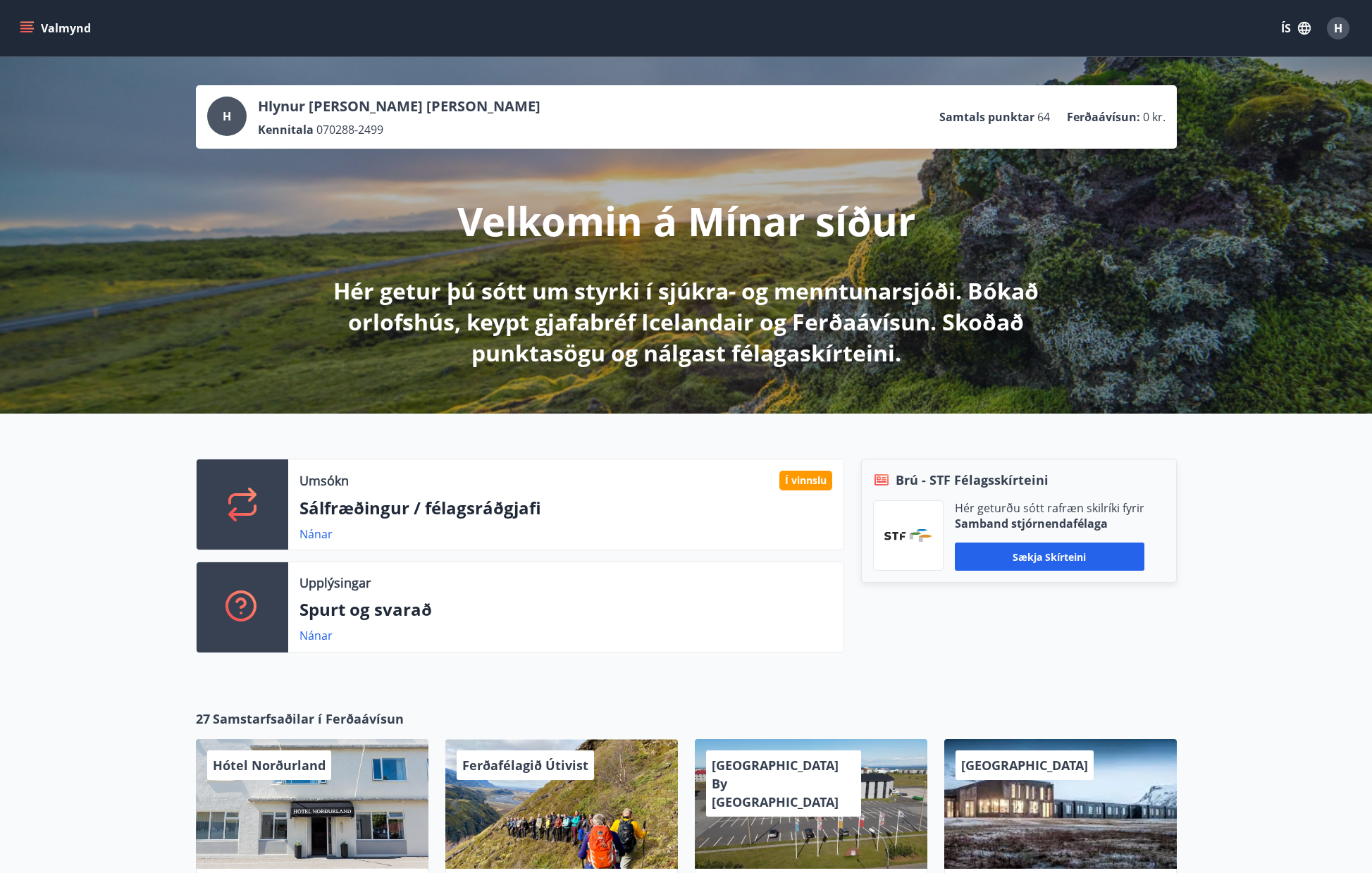 The image size is (1372, 873). What do you see at coordinates (686, 221) in the screenshot?
I see `p: Velkomin á Mínar síður` at bounding box center [686, 221].